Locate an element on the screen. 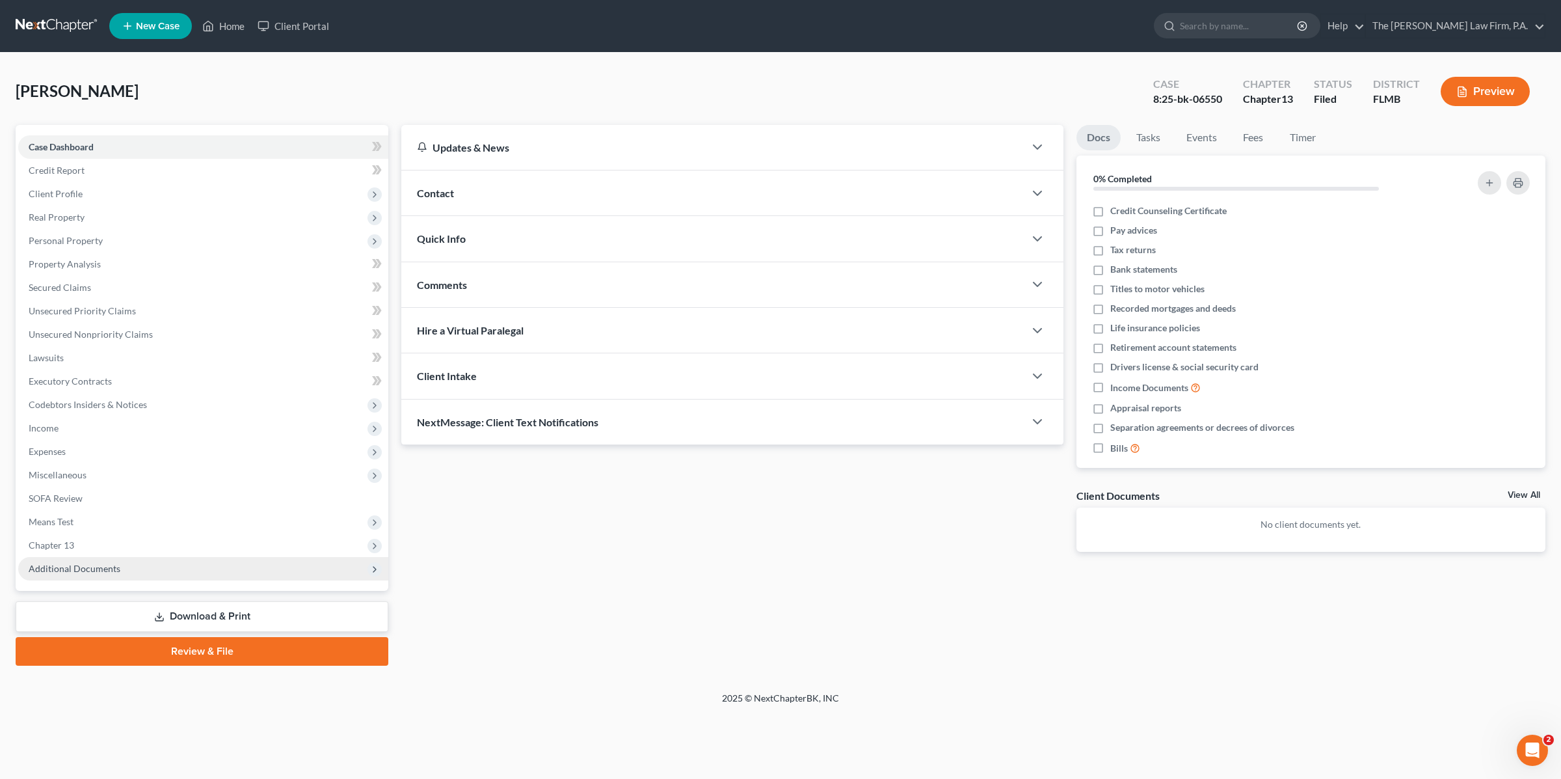 The width and height of the screenshot is (1561, 779). span: Client Profile is located at coordinates (55, 193).